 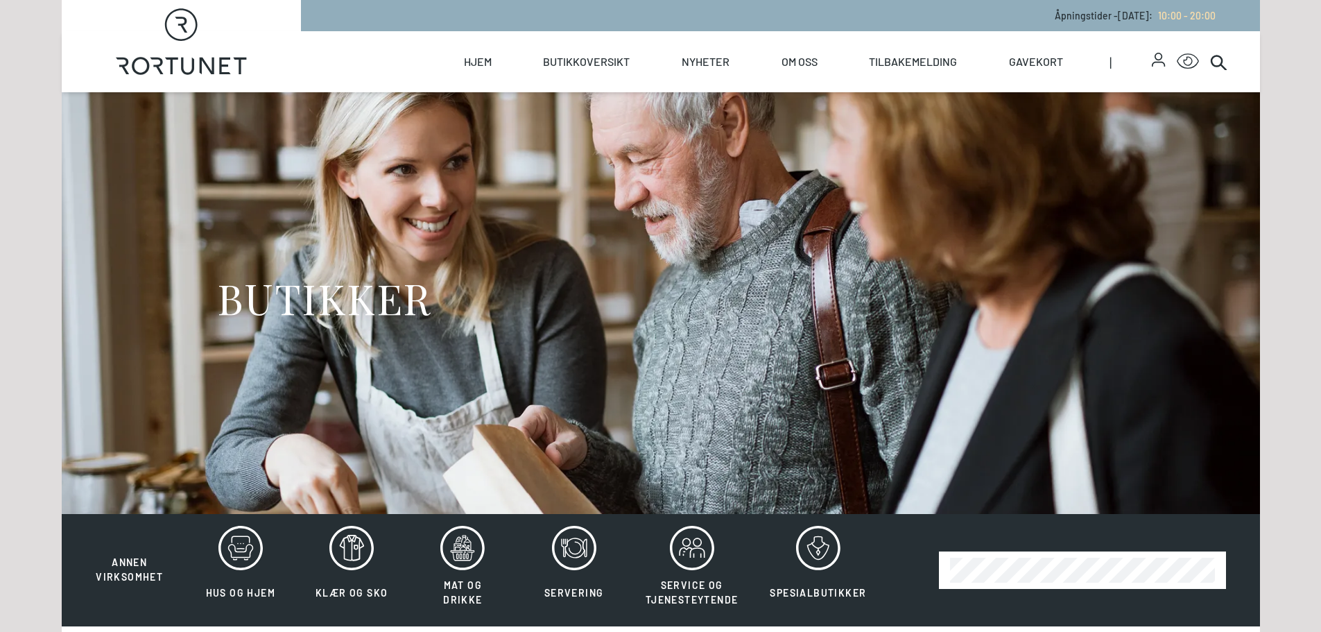 What do you see at coordinates (586, 62) in the screenshot?
I see `a: Butikkoversikt` at bounding box center [586, 62].